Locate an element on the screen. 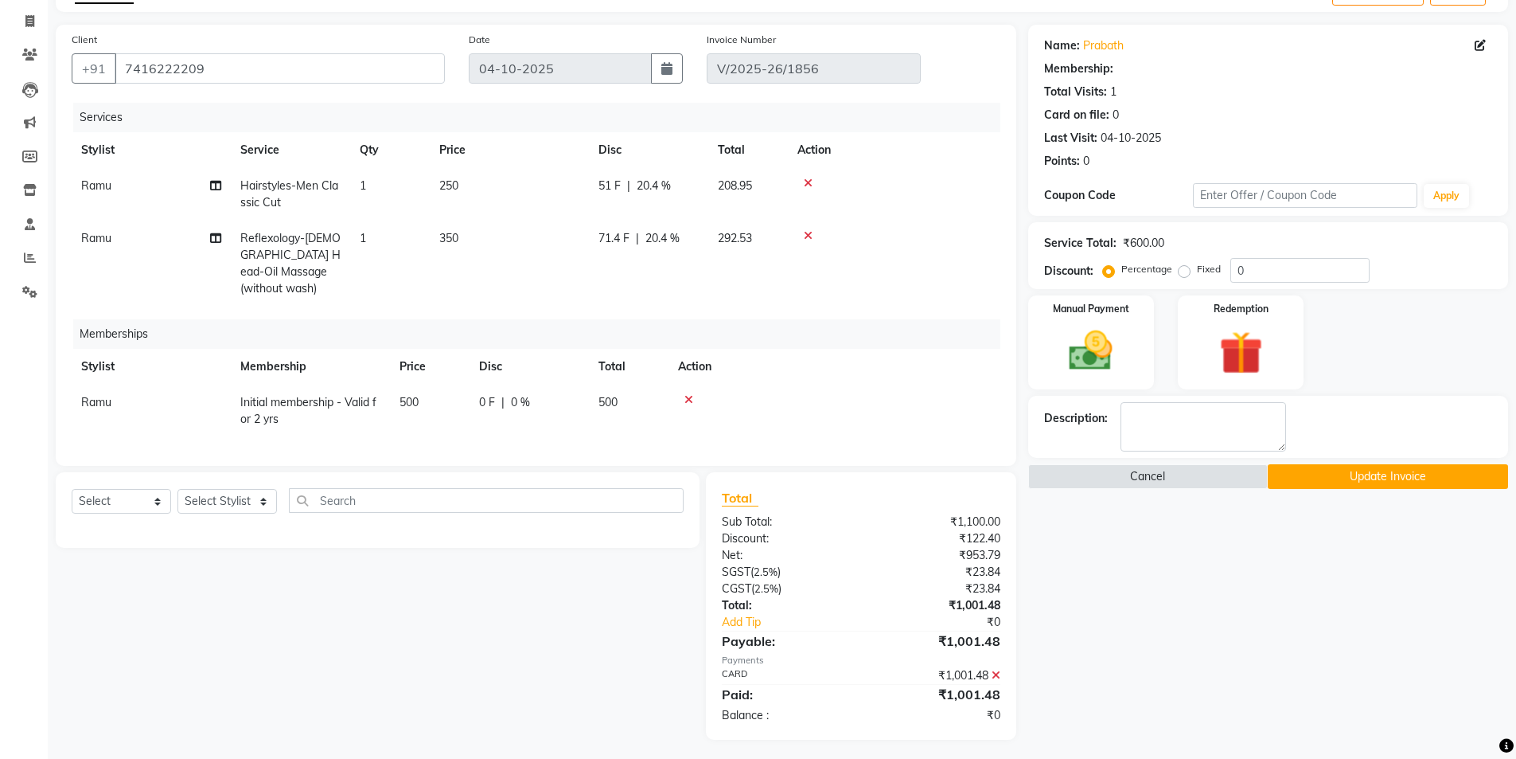 The width and height of the screenshot is (1516, 759). div: ₹600.00 is located at coordinates (1144, 243).